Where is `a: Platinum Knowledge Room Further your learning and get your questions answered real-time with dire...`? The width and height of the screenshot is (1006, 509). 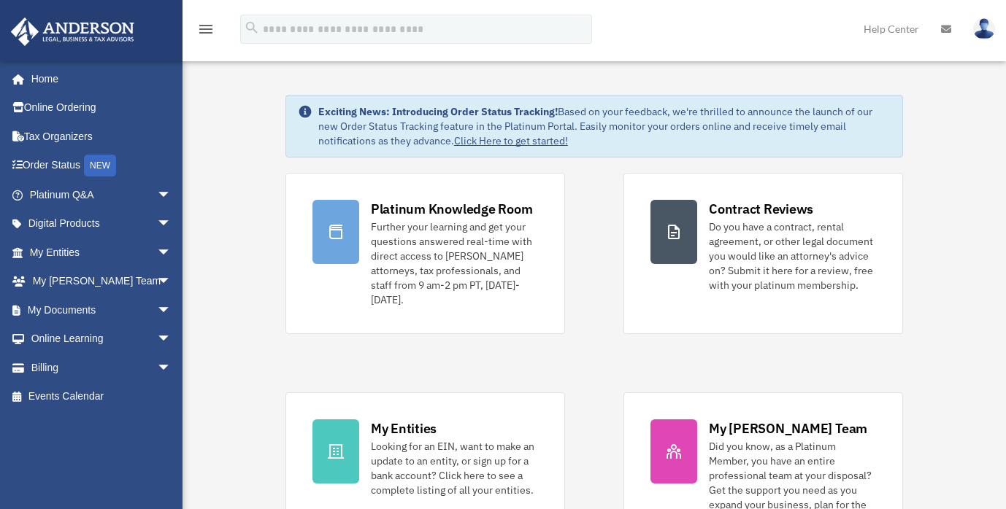
a: Platinum Knowledge Room Further your learning and get your questions answered real-time with dire... is located at coordinates (425, 253).